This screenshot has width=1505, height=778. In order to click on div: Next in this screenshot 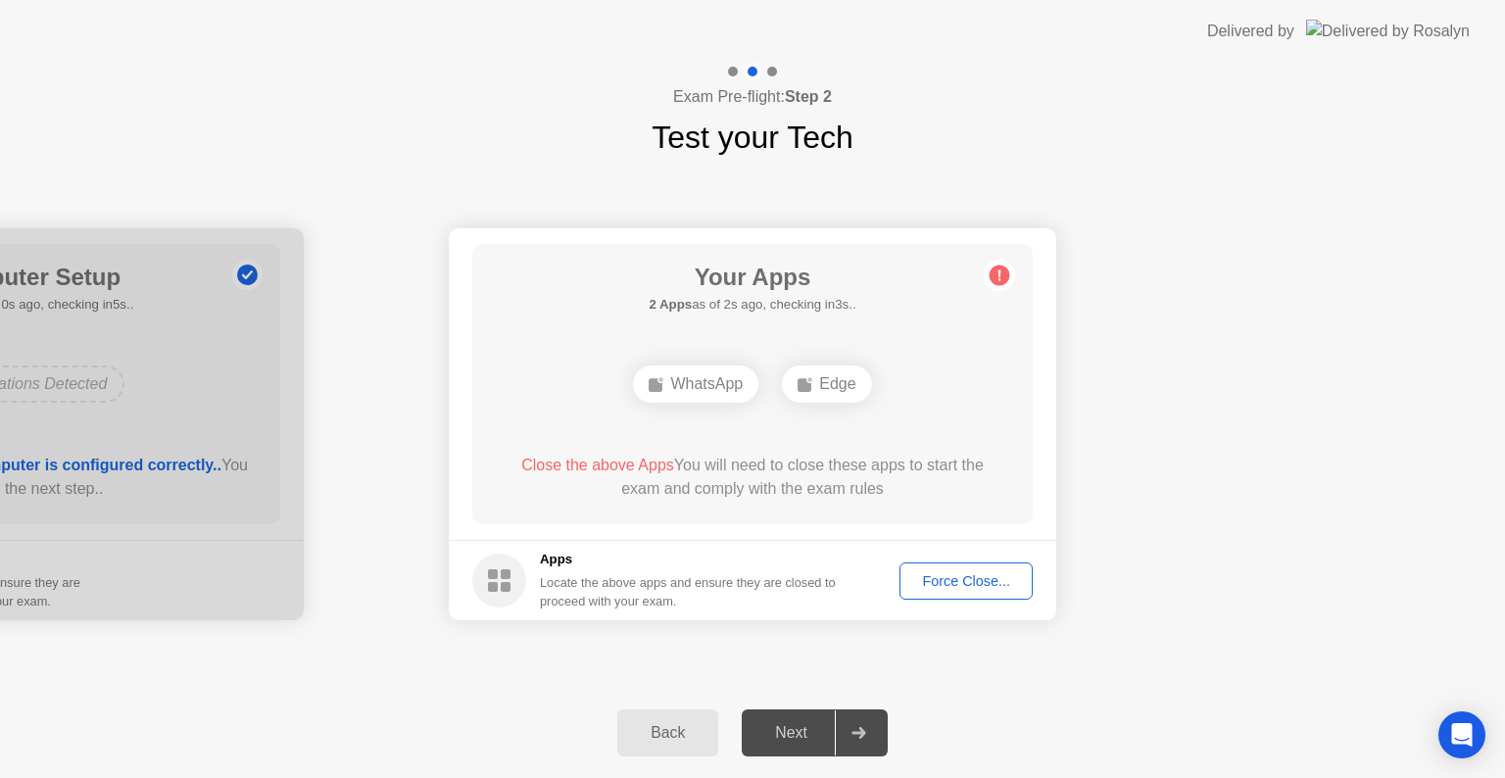, I will do `click(791, 733)`.